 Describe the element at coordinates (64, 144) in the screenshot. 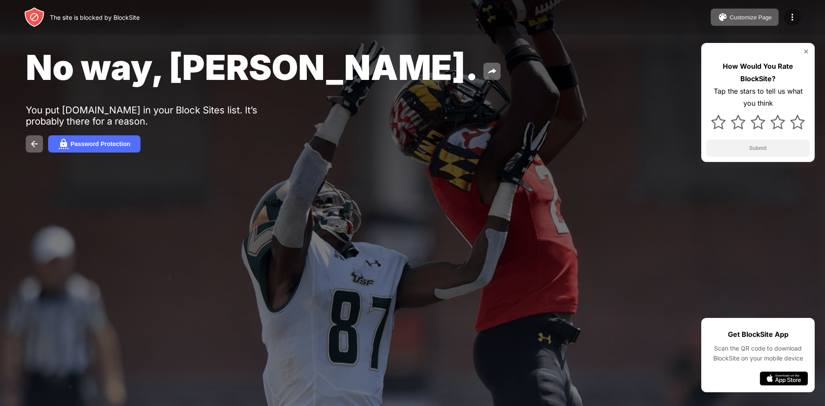

I see `img: password.svg` at that location.